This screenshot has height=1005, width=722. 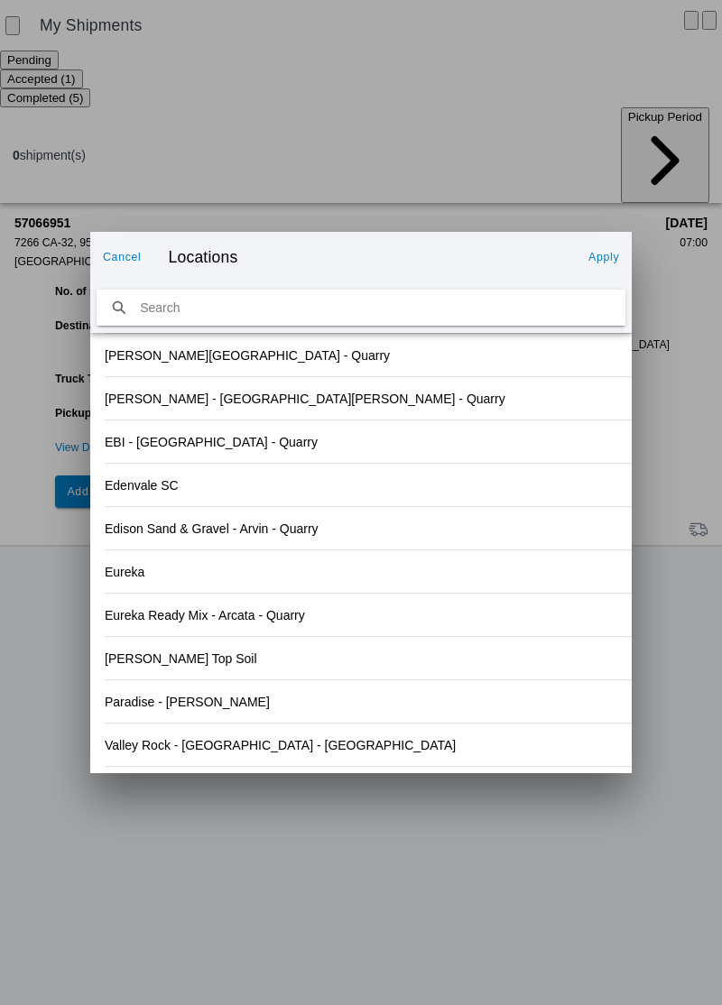 What do you see at coordinates (122, 257) in the screenshot?
I see `ion-button: Cancel` at bounding box center [122, 257].